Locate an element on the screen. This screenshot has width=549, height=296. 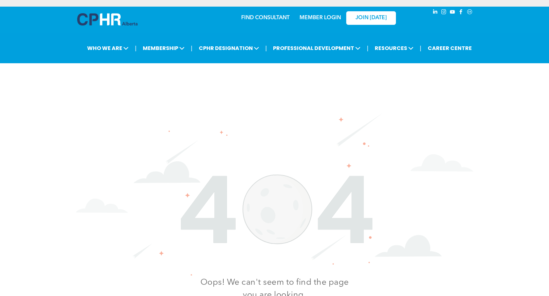
a: MEMBER LOGIN is located at coordinates (320, 18).